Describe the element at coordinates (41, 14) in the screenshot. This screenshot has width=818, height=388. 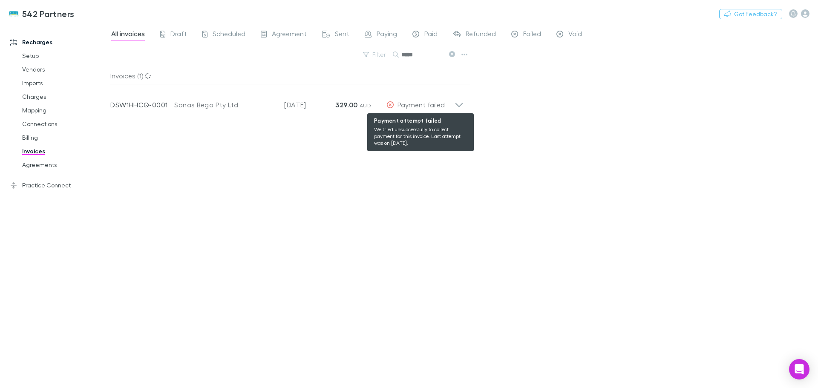
I see `a: 542 Partners` at that location.